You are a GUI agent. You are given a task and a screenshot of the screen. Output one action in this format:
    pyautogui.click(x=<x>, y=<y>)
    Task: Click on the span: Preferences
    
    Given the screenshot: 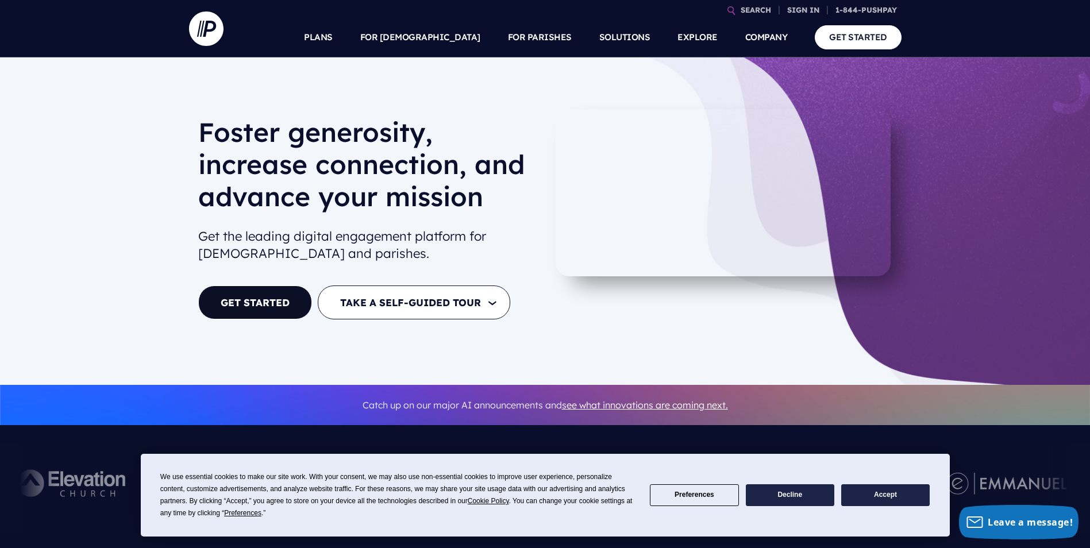 What is the action you would take?
    pyautogui.click(x=243, y=513)
    